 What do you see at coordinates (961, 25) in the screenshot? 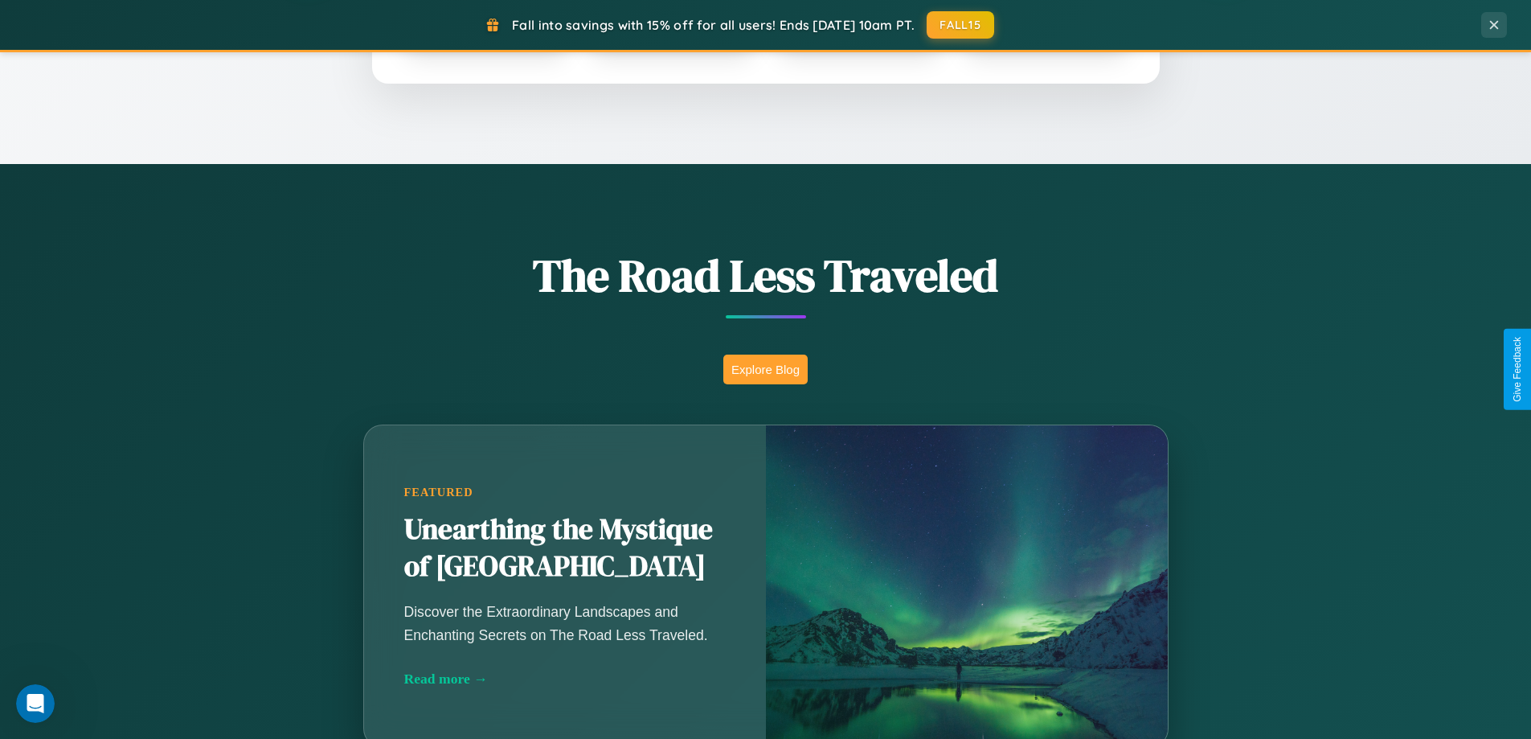
I see `button: FALL15` at bounding box center [961, 25].